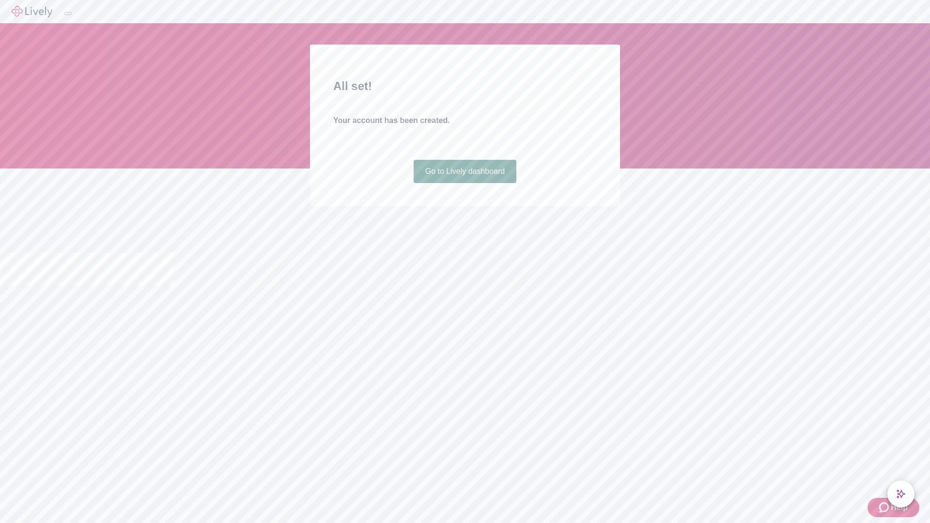  Describe the element at coordinates (899, 508) in the screenshot. I see `span: Help` at that location.